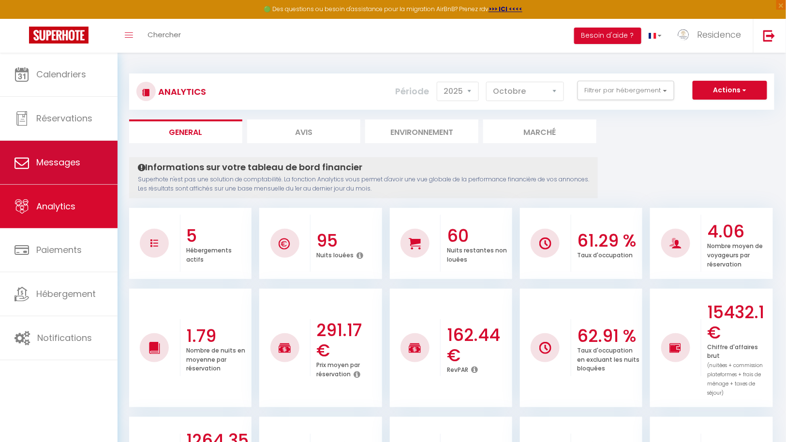 Image resolution: width=786 pixels, height=442 pixels. Describe the element at coordinates (608, 358) in the screenshot. I see `p: Taux d'occupation en excluant les nuits bloquées` at that location.